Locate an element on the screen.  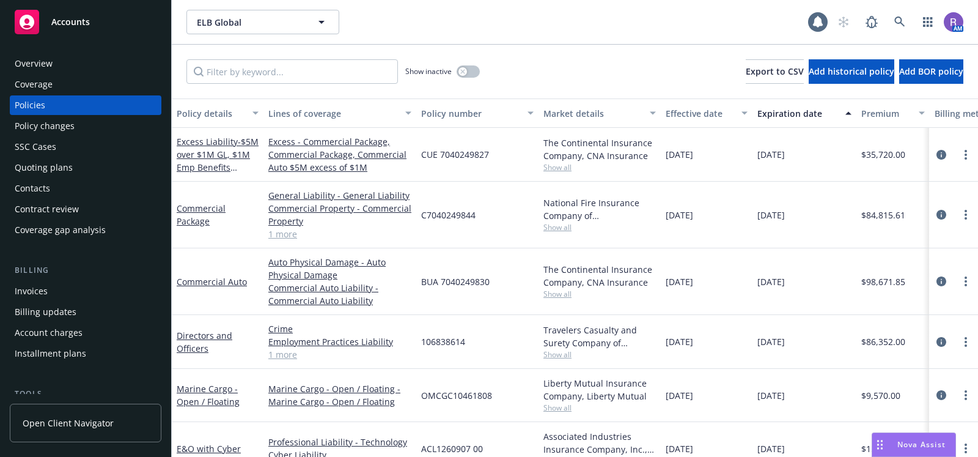
span: $86,352.00 is located at coordinates (884, 341).